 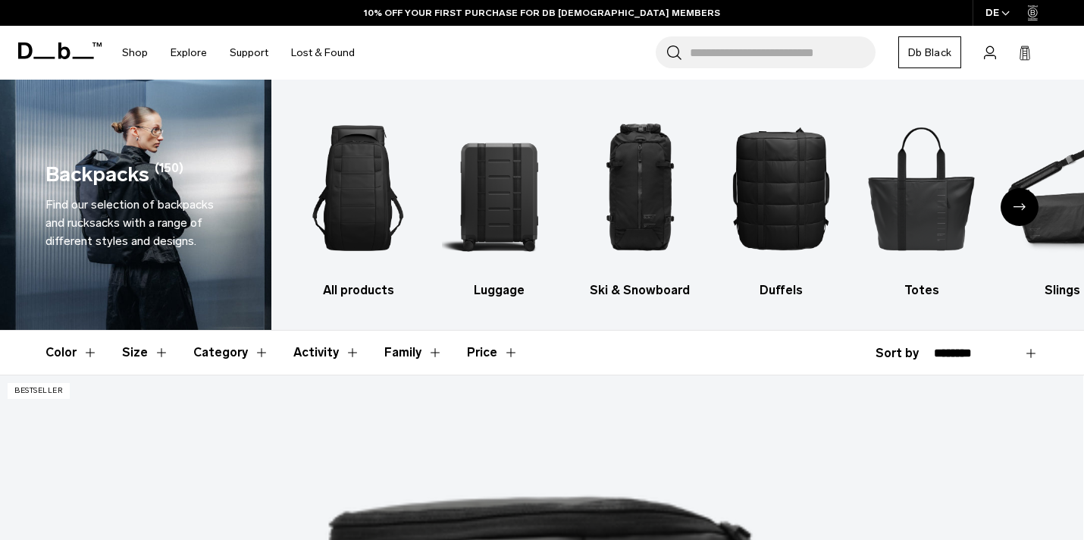 What do you see at coordinates (238, 52) in the screenshot?
I see `nav: Main Navigation` at bounding box center [238, 52].